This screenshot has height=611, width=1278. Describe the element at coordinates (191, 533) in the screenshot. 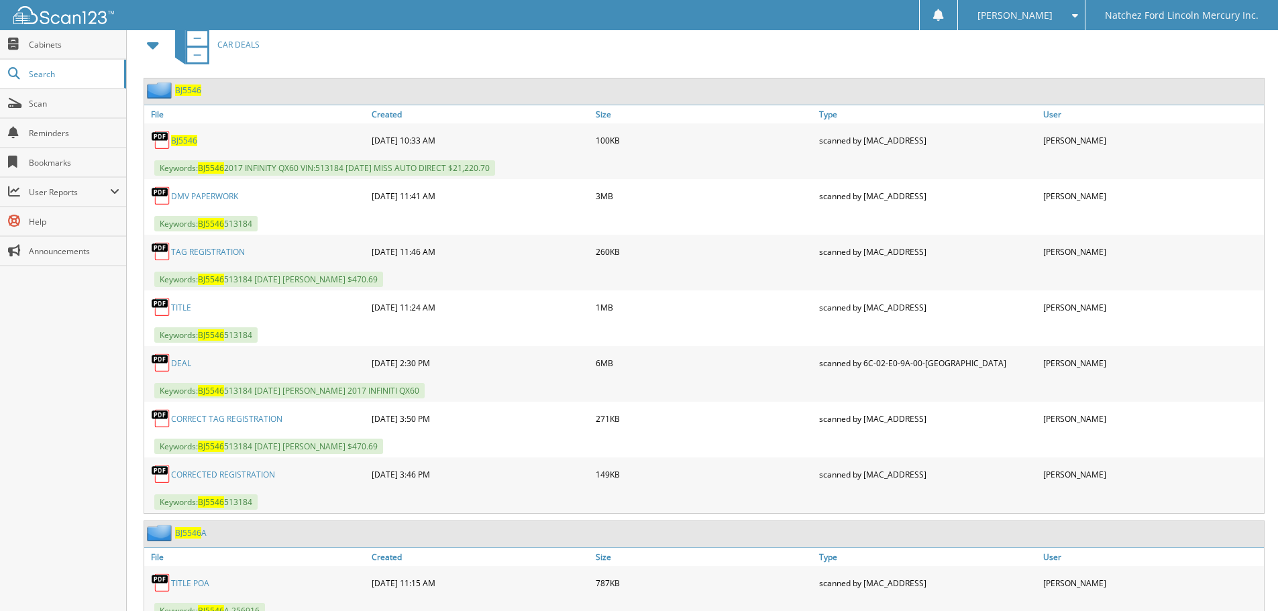

I see `a: BJ5546A` at that location.